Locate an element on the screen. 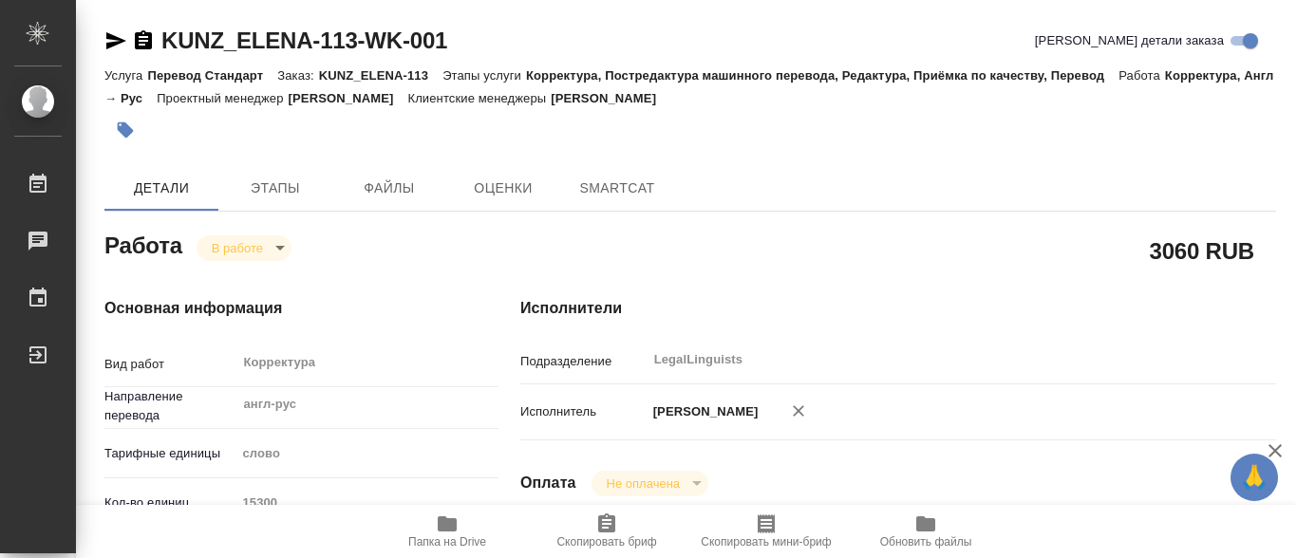  h4: Оплата is located at coordinates (548, 483).